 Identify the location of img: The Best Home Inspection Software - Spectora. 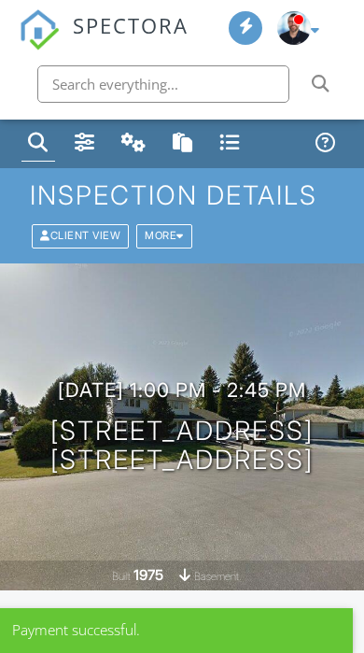
(39, 30).